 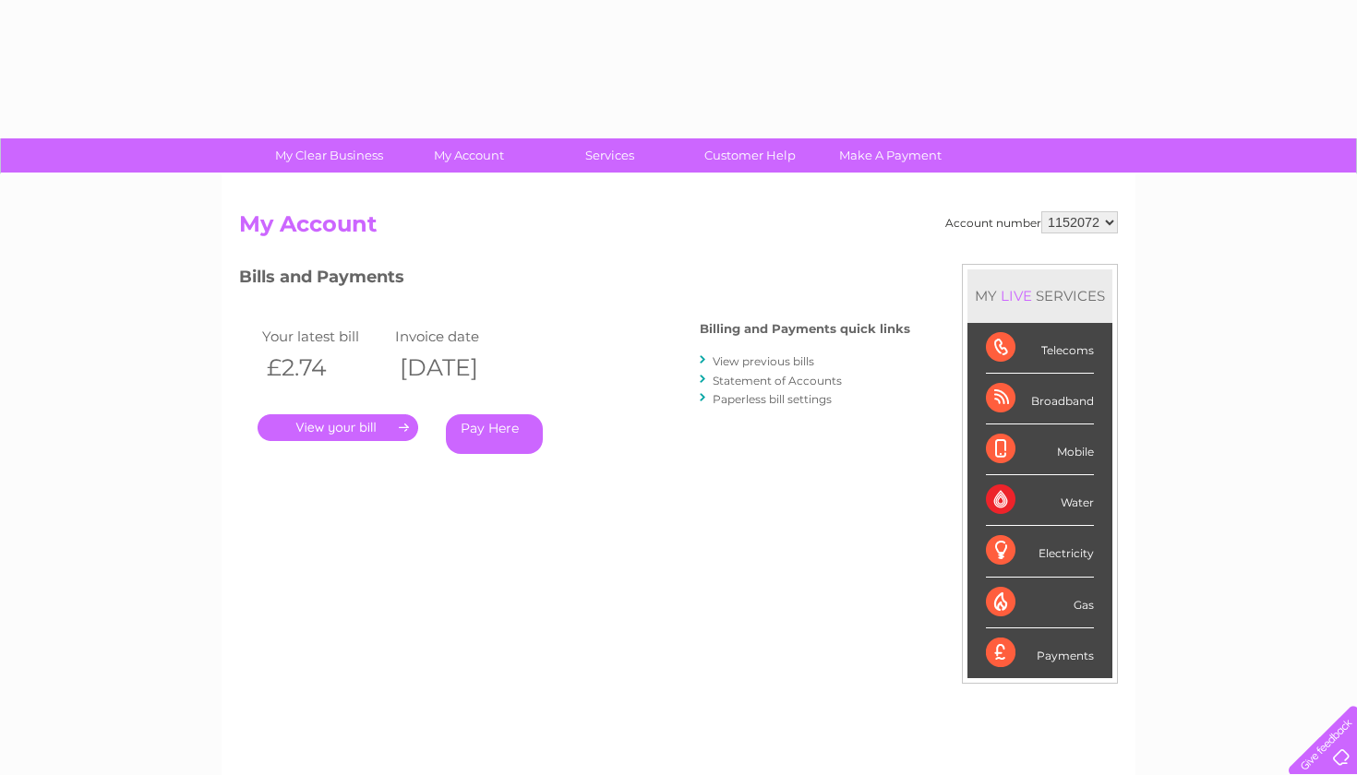 I want to click on a: Services, so click(x=609, y=155).